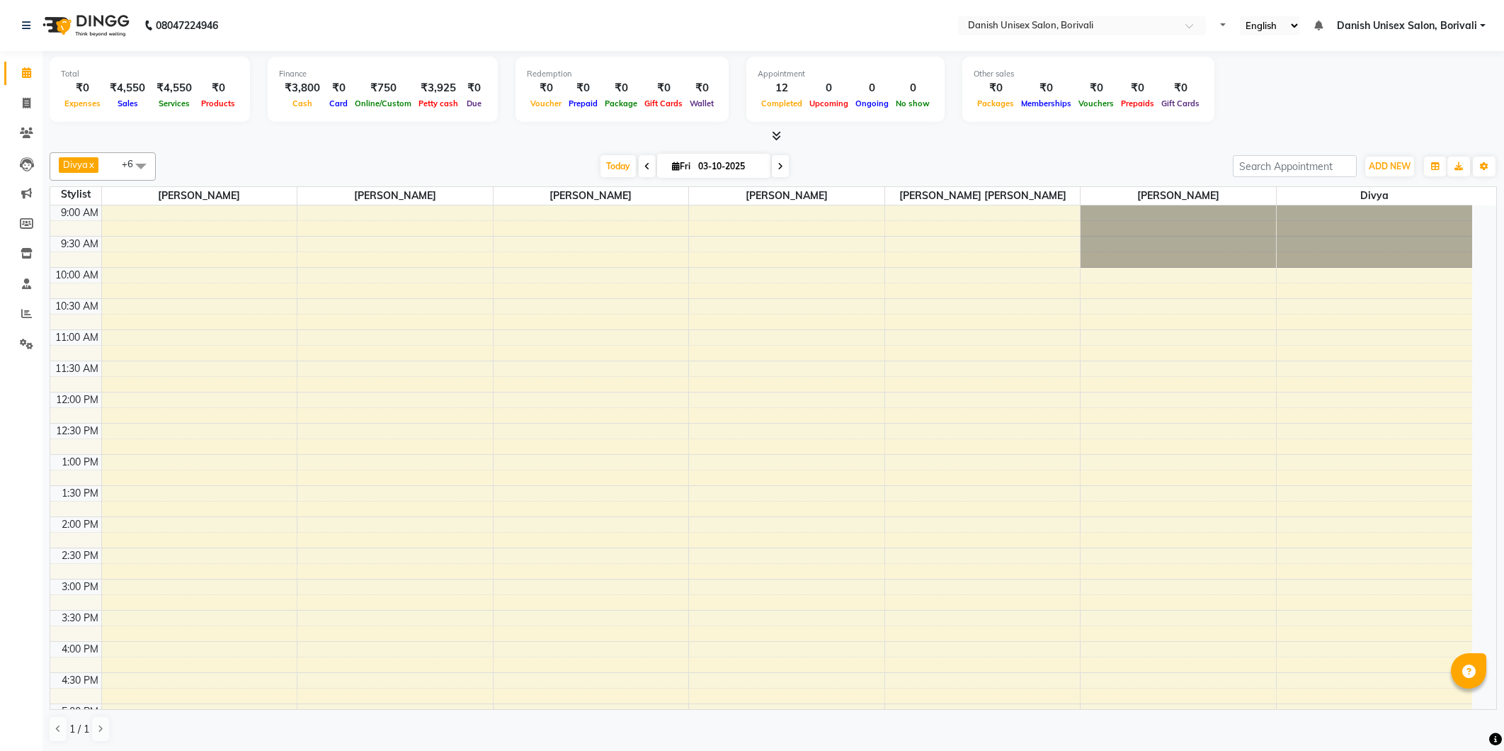 The width and height of the screenshot is (1504, 751). I want to click on span: Petty cash, so click(438, 103).